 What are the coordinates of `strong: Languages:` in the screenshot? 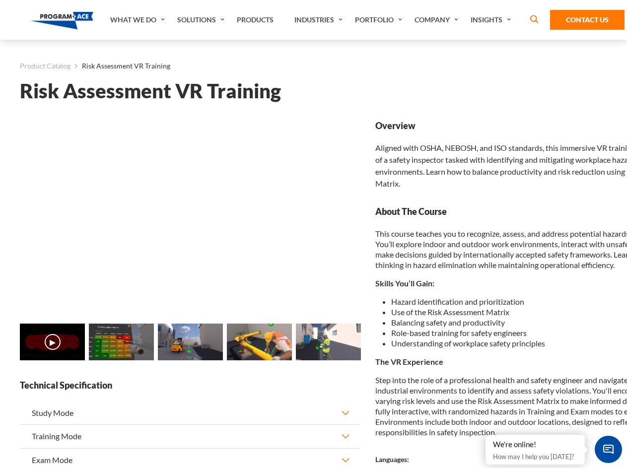 It's located at (392, 459).